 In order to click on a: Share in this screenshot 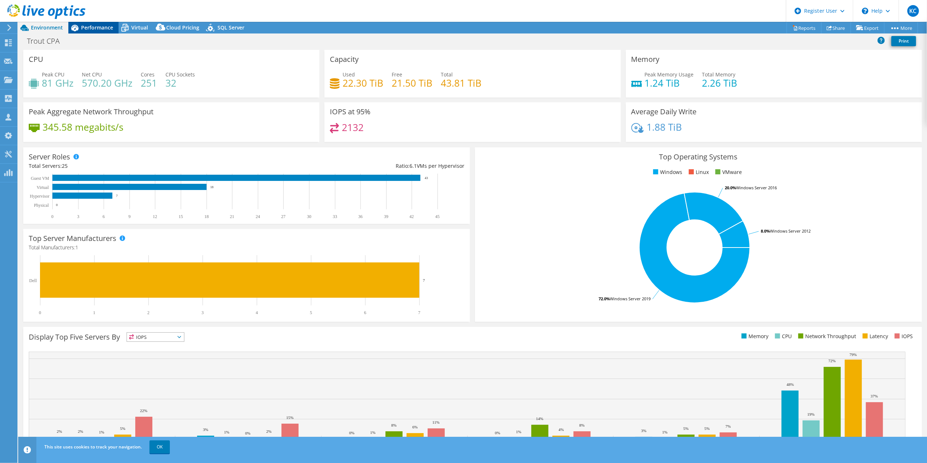, I will do `click(836, 28)`.